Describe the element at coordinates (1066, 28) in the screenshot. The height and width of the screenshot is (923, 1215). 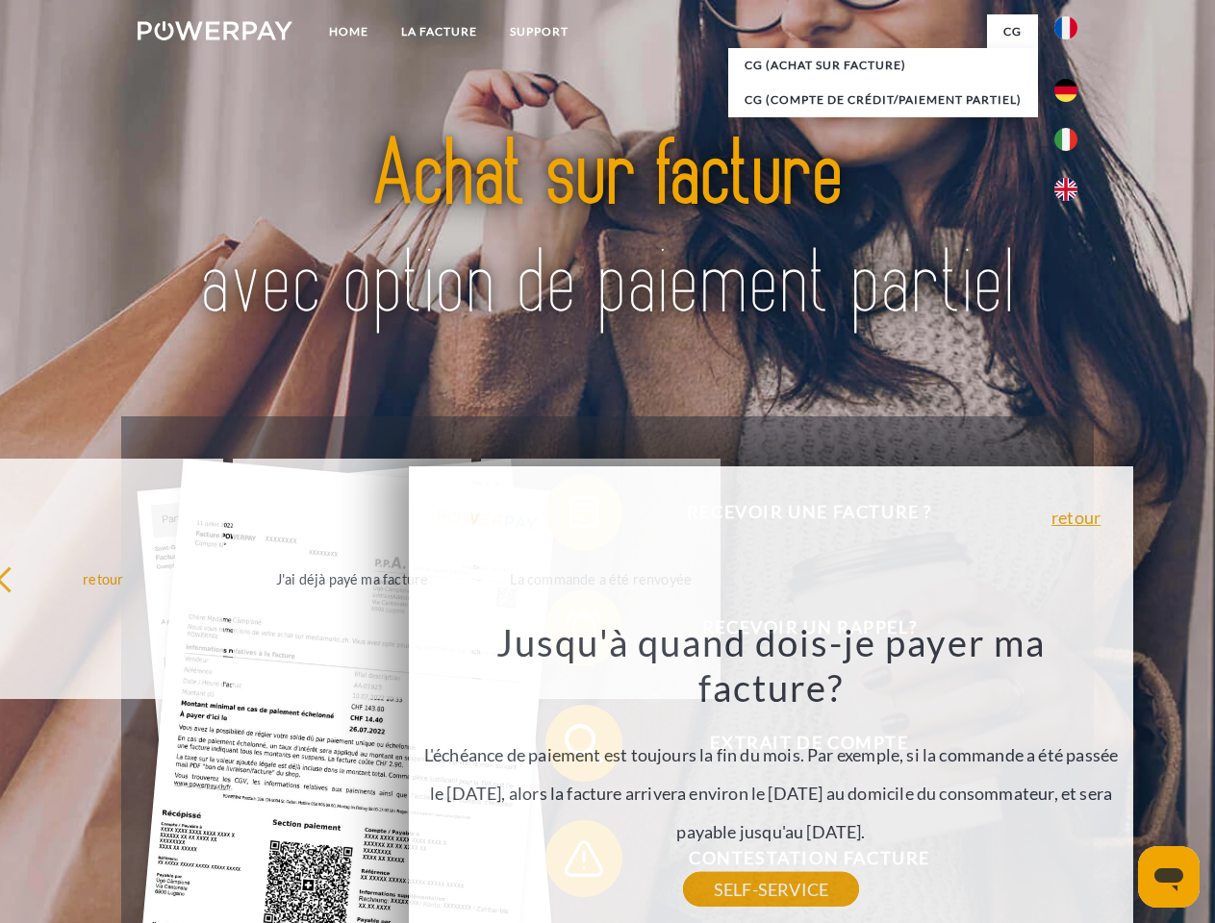
I see `img: fr` at that location.